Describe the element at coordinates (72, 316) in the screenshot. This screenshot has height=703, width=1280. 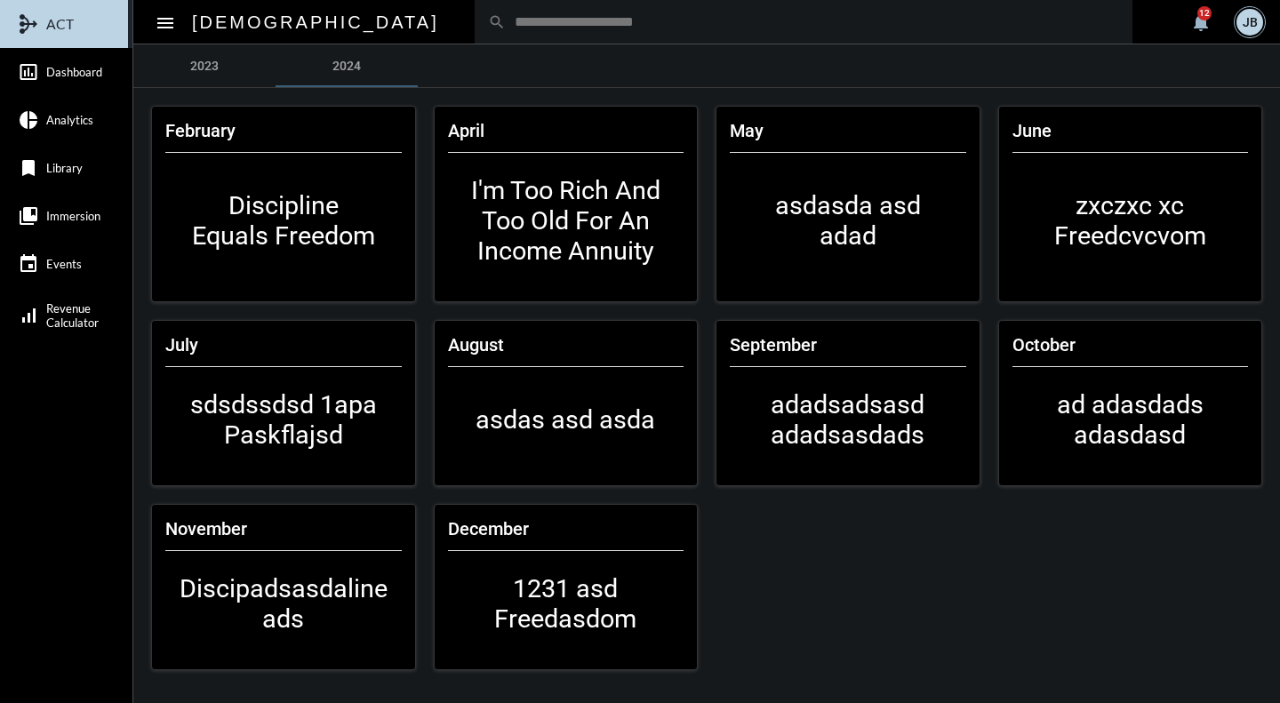
I see `span: Revenue Calculator` at that location.